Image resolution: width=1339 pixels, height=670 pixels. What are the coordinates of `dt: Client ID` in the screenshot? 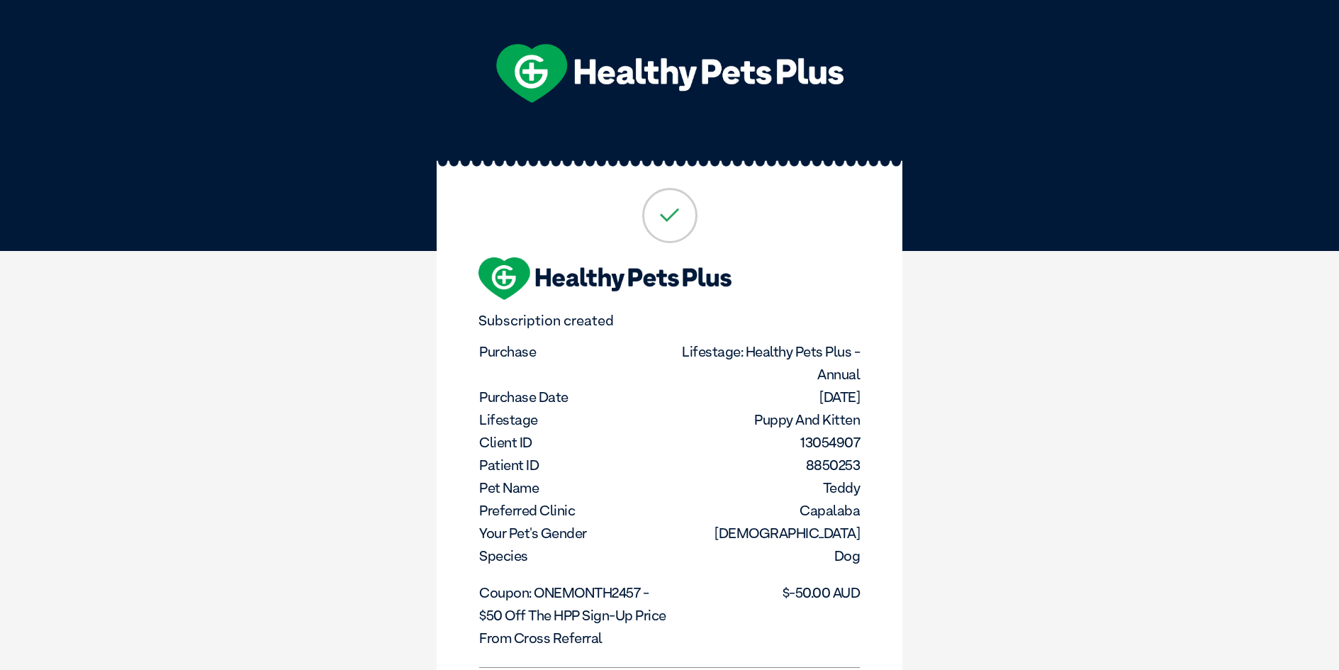 It's located at (574, 442).